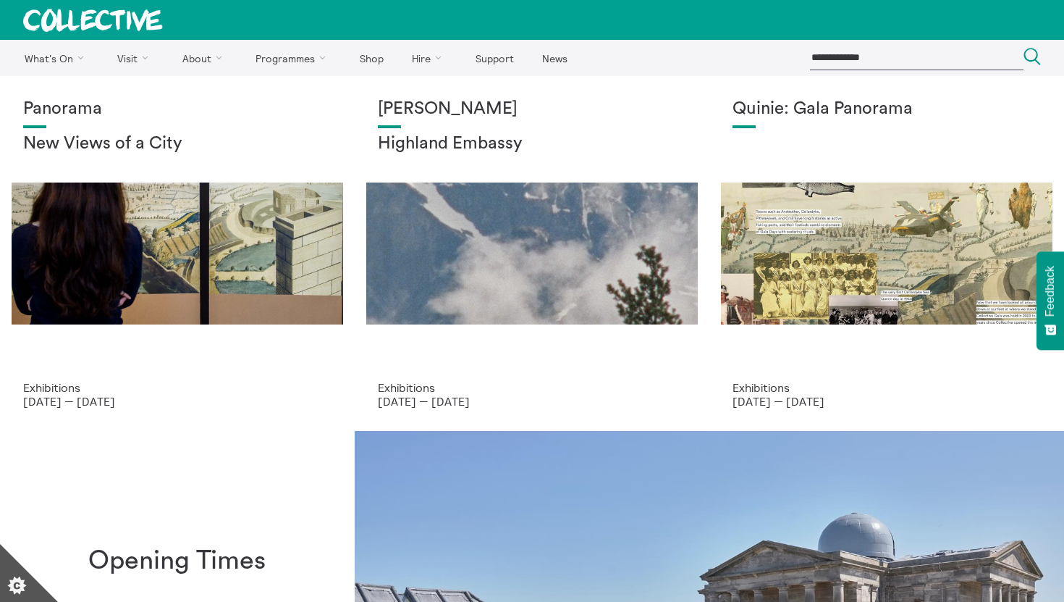 Image resolution: width=1064 pixels, height=602 pixels. I want to click on span: Feedback, so click(1050, 291).